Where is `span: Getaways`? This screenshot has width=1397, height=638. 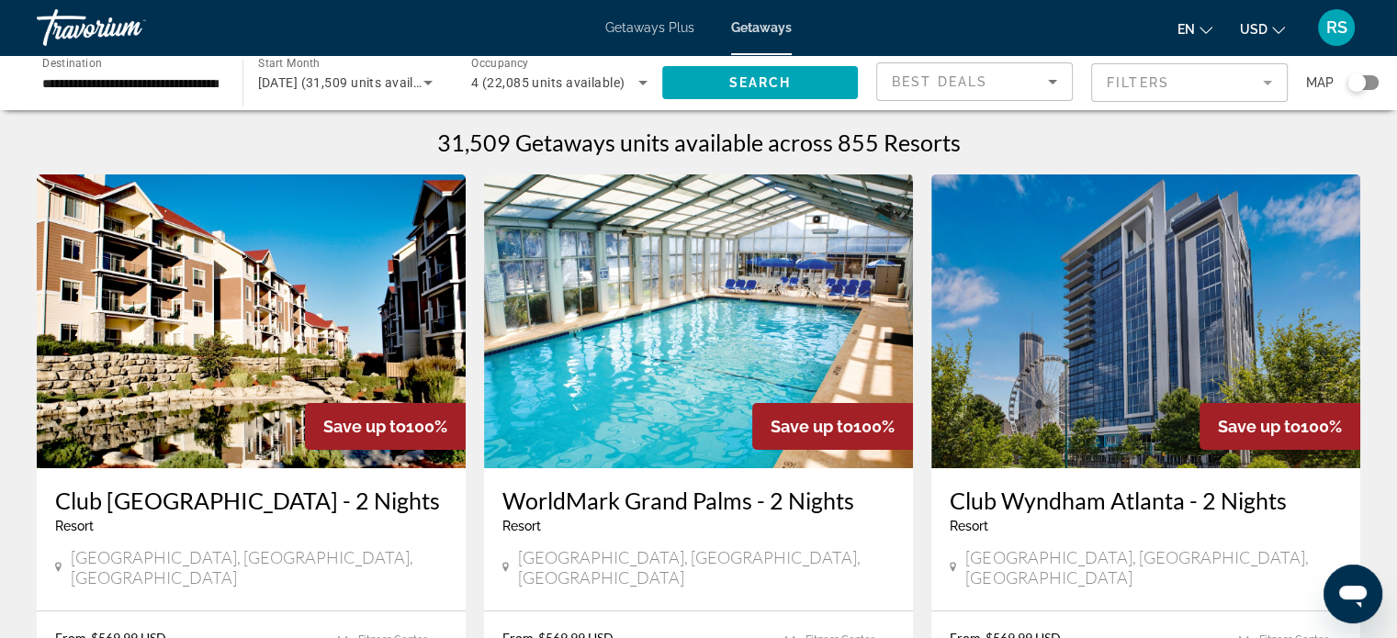 span: Getaways is located at coordinates (761, 28).